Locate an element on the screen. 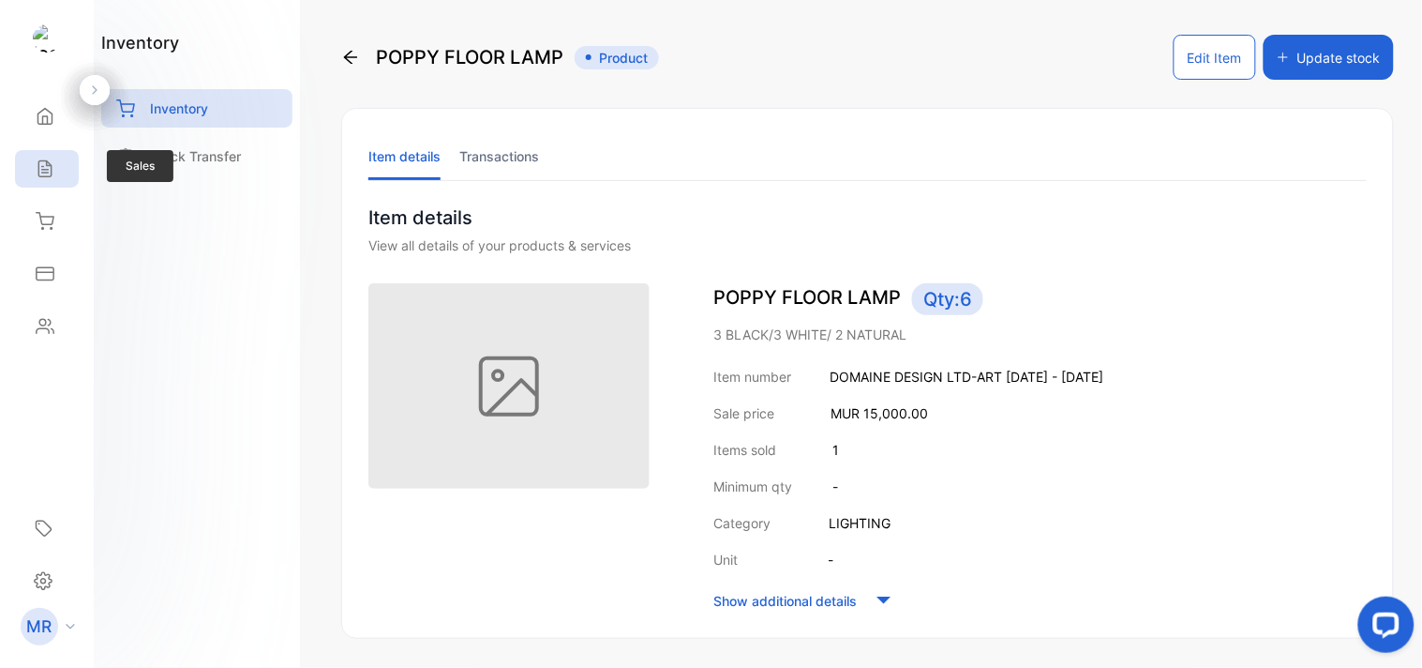 Image resolution: width=1422 pixels, height=668 pixels. p: 3 BLACK/3 WHITE/ 2 NATURAL is located at coordinates (1040, 334).